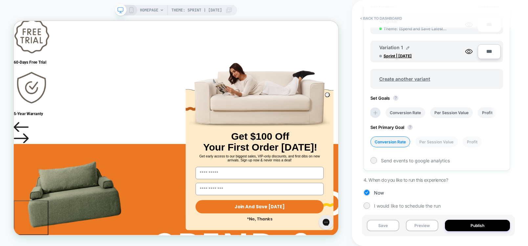 This screenshot has width=528, height=246. Describe the element at coordinates (328, 203) in the screenshot. I see `input: First Name` at that location.